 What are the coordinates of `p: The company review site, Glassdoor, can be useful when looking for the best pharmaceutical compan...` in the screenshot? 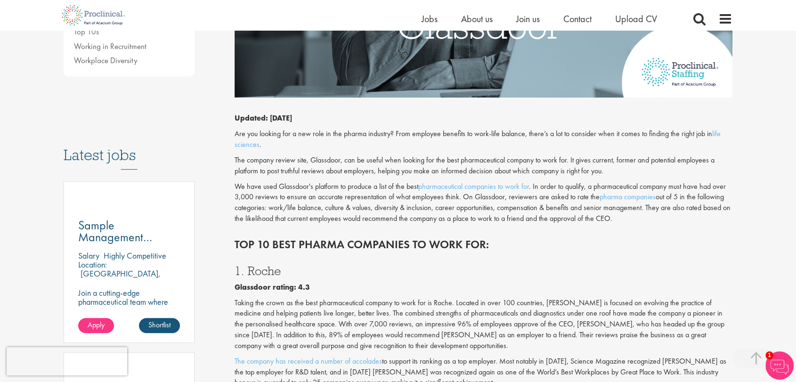 It's located at (483, 166).